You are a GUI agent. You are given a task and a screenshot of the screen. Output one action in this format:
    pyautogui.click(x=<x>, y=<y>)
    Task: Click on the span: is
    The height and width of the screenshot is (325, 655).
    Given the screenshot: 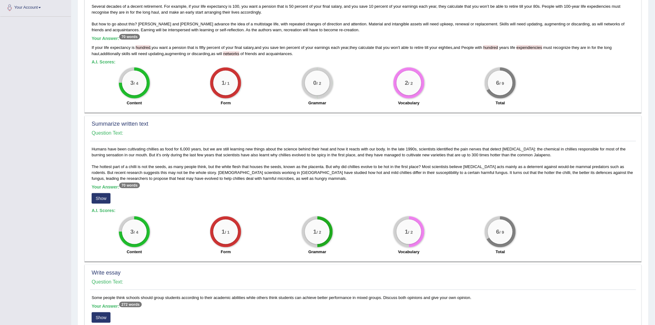 What is the action you would take?
    pyautogui.click(x=197, y=47)
    